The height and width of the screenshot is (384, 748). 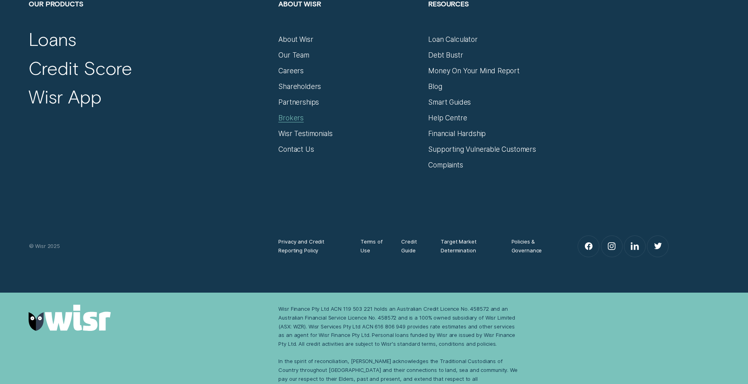 I want to click on div: Privacy and Credit Reporting Policy, so click(x=311, y=246).